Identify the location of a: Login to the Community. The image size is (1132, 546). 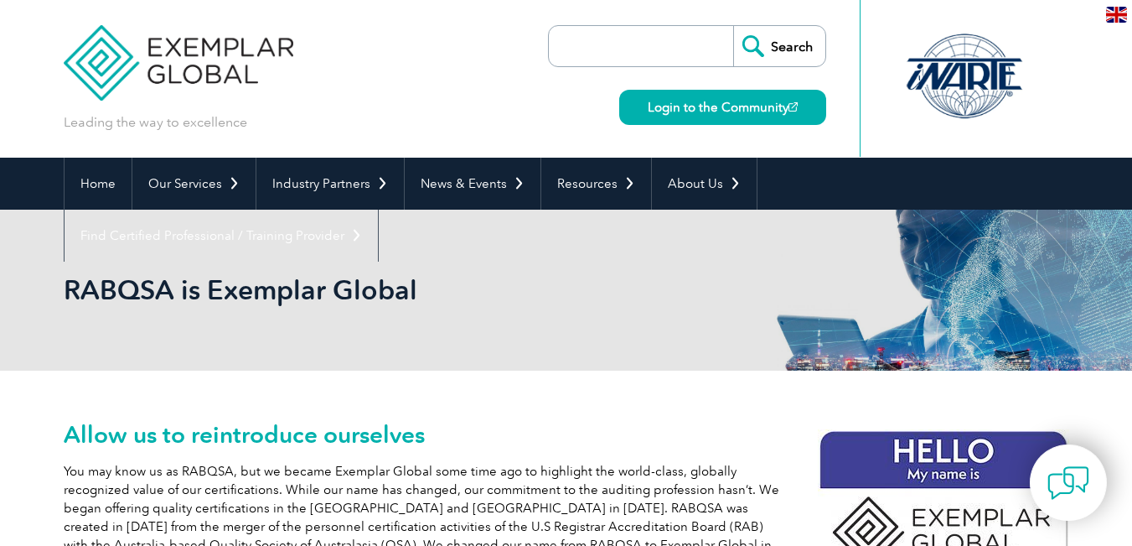
(722, 107).